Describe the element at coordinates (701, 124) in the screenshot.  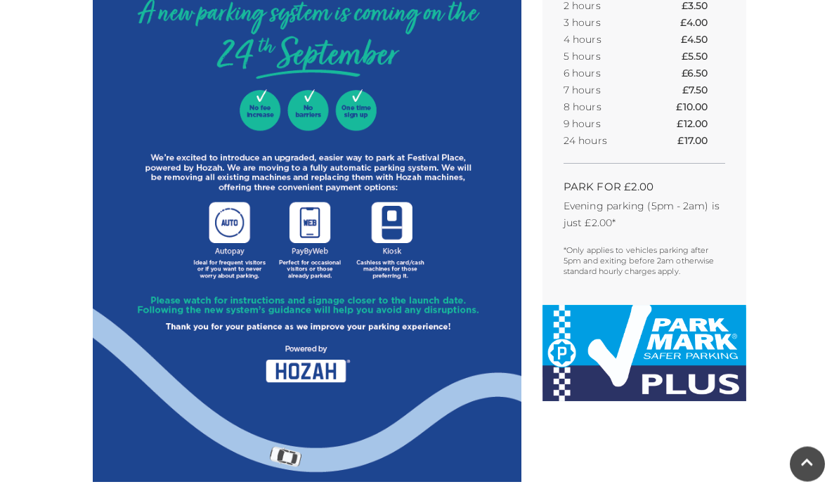
I see `th: £12.00` at that location.